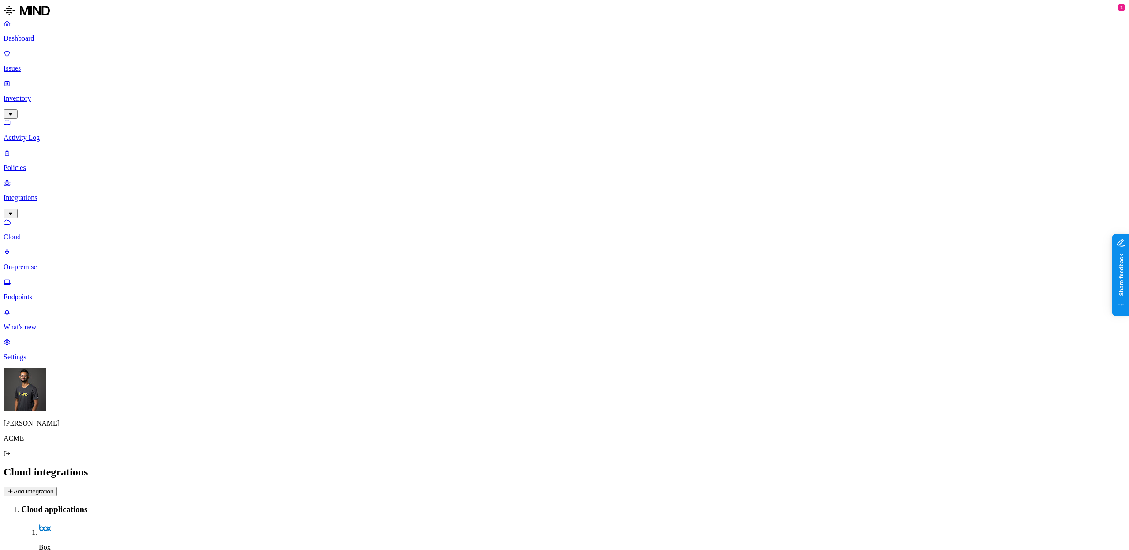 This screenshot has width=1129, height=550. Describe the element at coordinates (565, 438) in the screenshot. I see `p: ACME` at that location.